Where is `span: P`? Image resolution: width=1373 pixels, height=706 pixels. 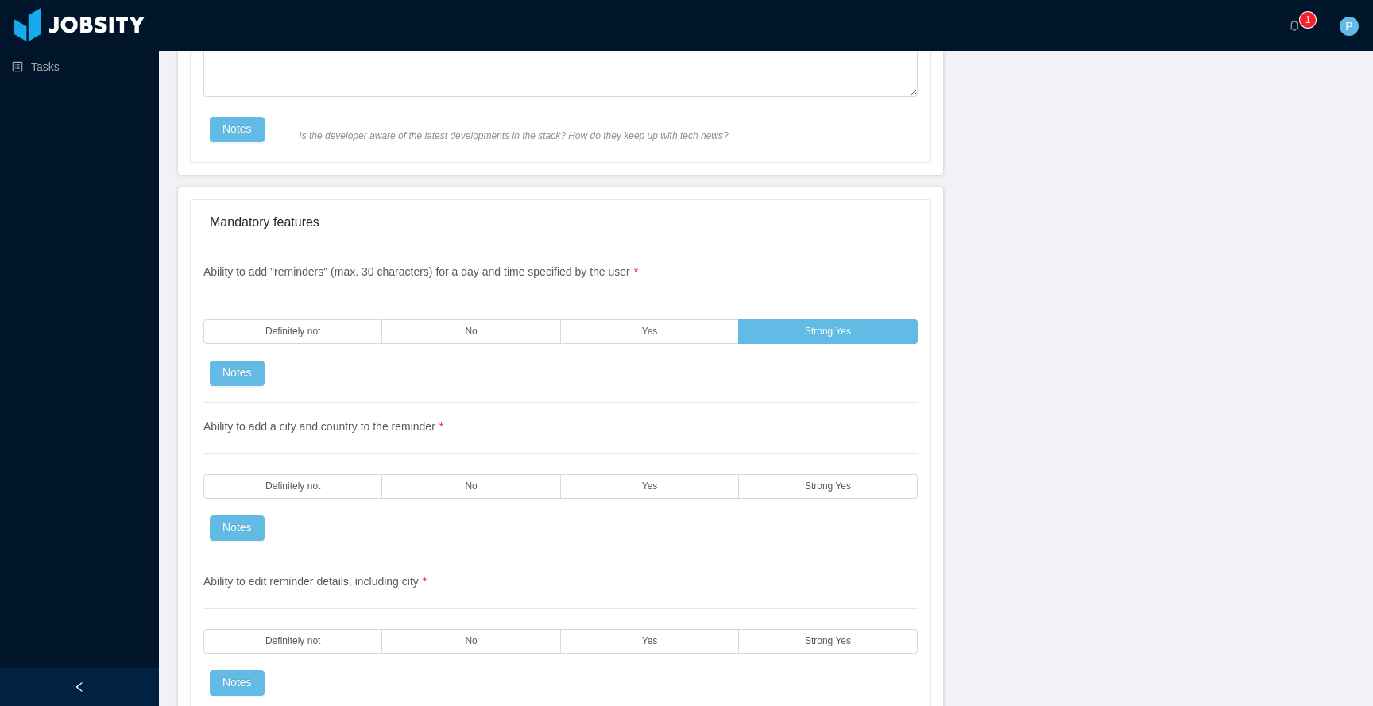 span: P is located at coordinates (1348, 26).